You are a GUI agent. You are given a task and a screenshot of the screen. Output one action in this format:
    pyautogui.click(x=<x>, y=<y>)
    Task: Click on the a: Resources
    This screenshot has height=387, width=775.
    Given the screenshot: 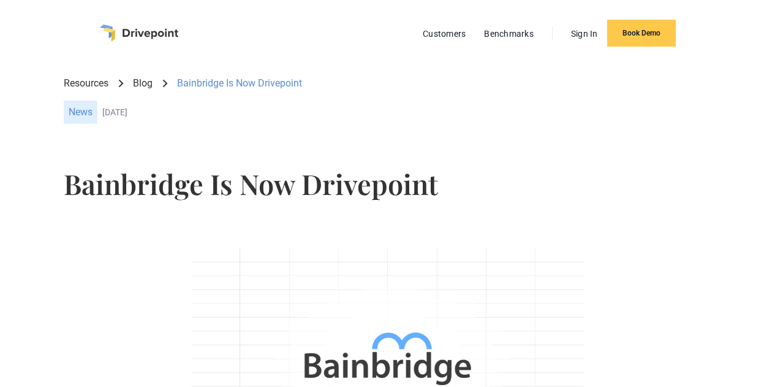 What is the action you would take?
    pyautogui.click(x=86, y=83)
    